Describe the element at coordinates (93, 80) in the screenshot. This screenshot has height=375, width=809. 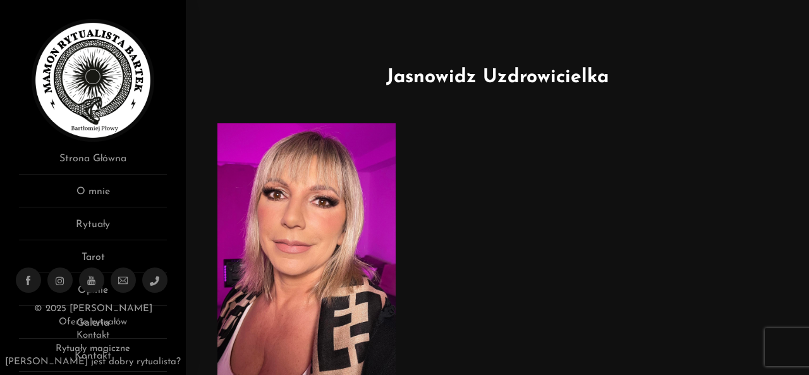
I see `img: Rytualista Bartek` at that location.